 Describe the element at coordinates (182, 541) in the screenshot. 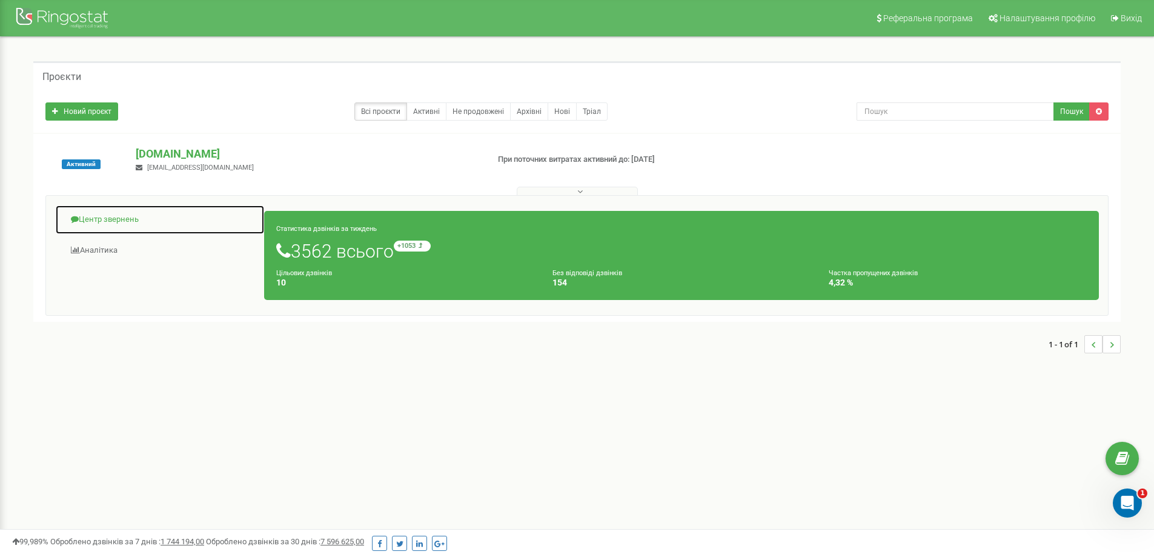

I see `u: 1 744 194,00` at that location.